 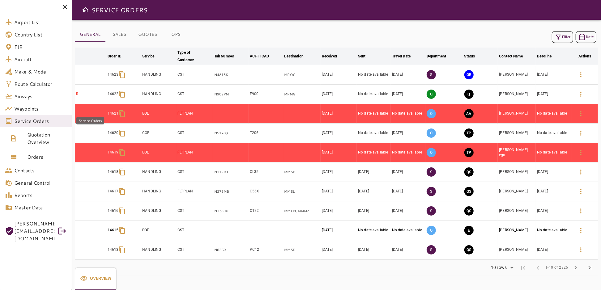 I want to click on p: 14615, so click(x=113, y=230).